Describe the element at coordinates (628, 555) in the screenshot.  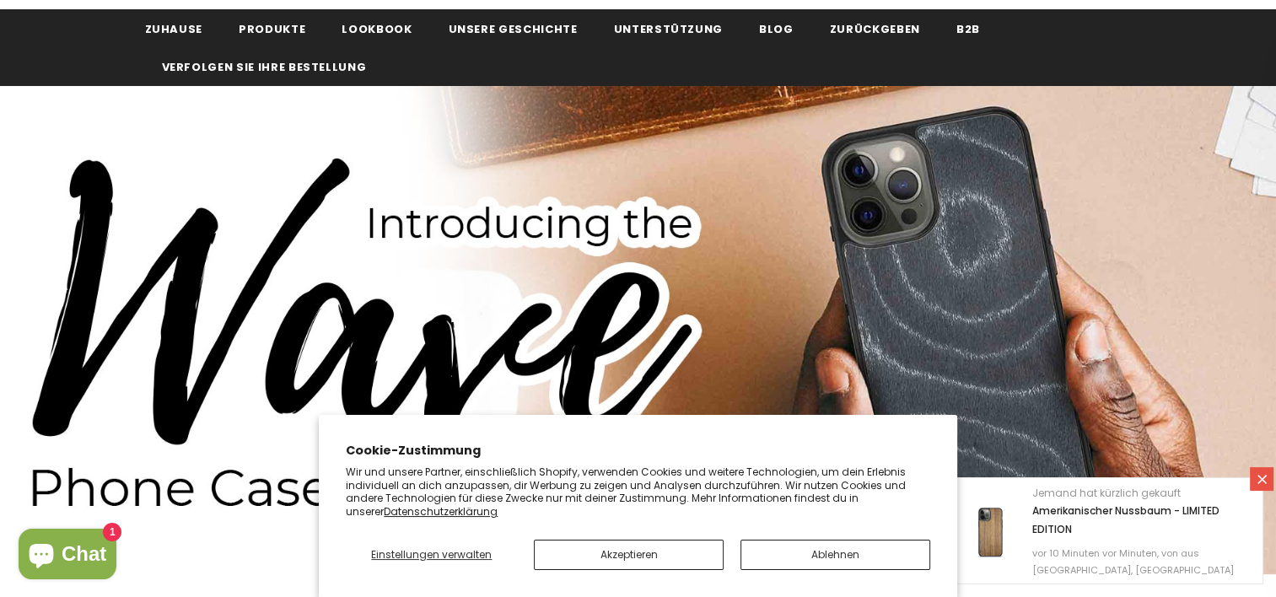
I see `button: Akzeptieren` at that location.